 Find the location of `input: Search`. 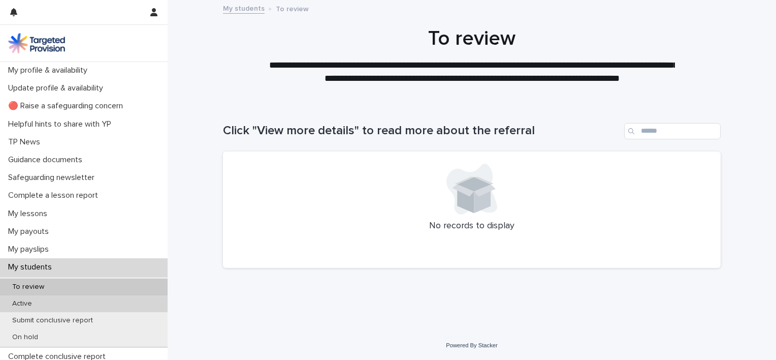

input: Search is located at coordinates (673, 131).